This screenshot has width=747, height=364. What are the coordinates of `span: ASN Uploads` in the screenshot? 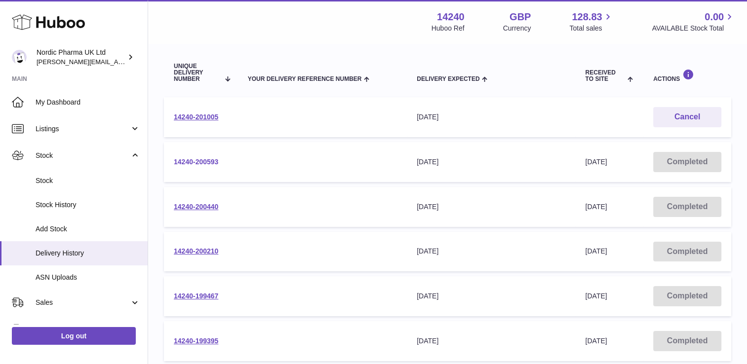 It's located at (88, 277).